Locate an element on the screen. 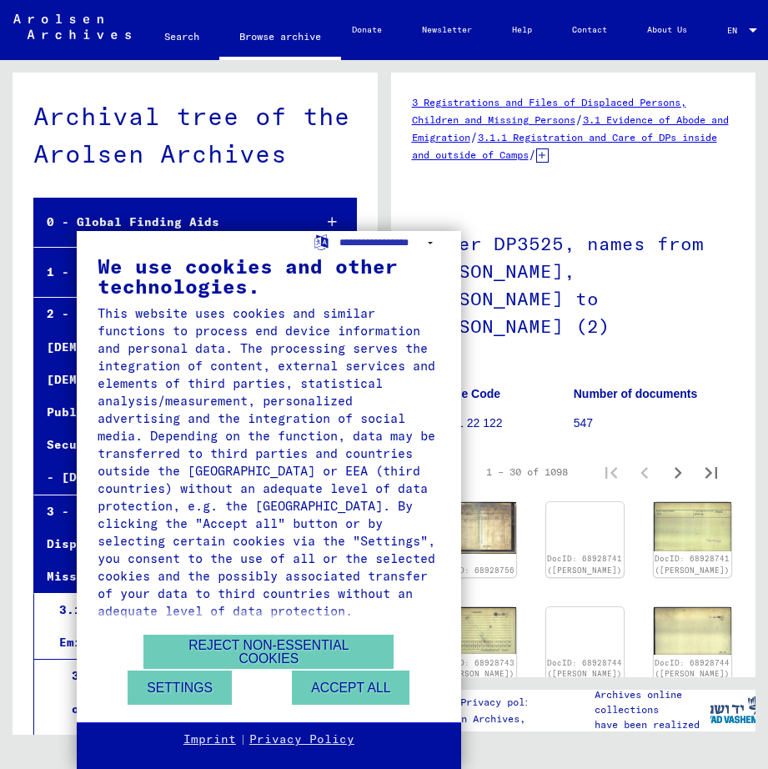 The image size is (768, 769). div: We use cookies and other technologies. is located at coordinates (268, 276).